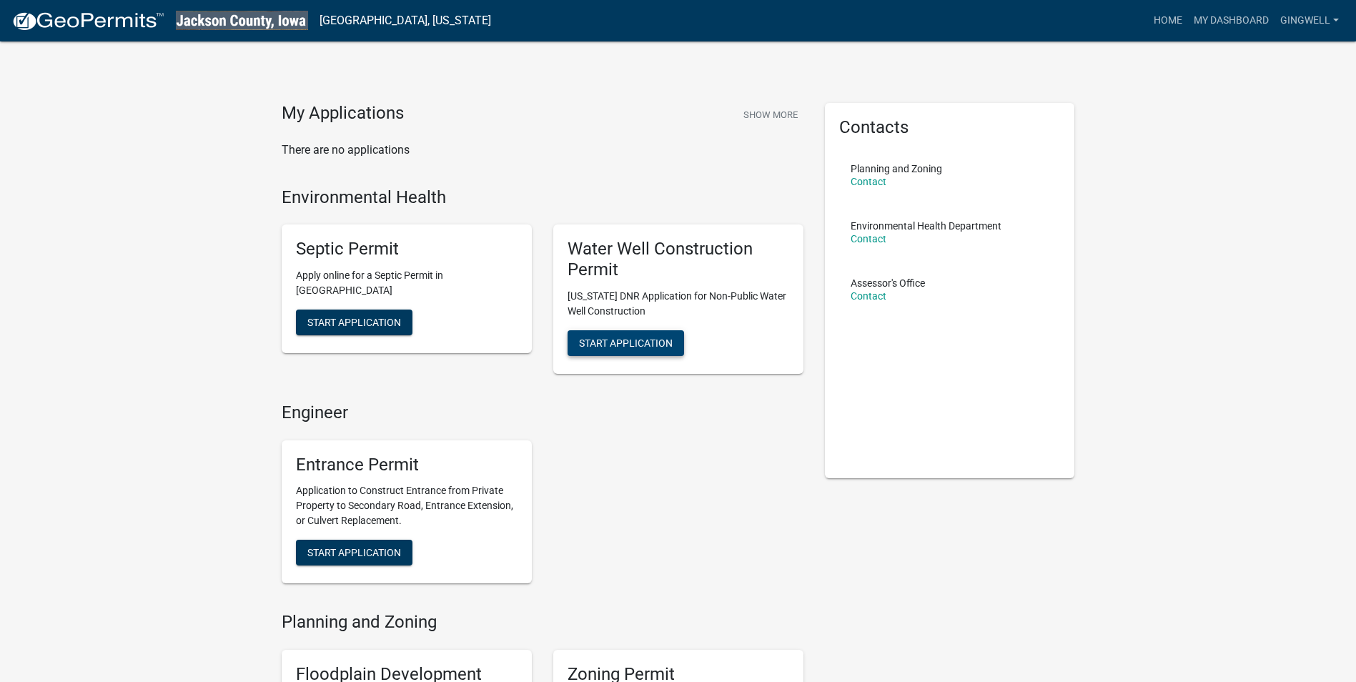 This screenshot has width=1356, height=682. I want to click on p: Application to Construct Entrance from Private Property to Secondary Road, Entrance Extension, or..., so click(407, 505).